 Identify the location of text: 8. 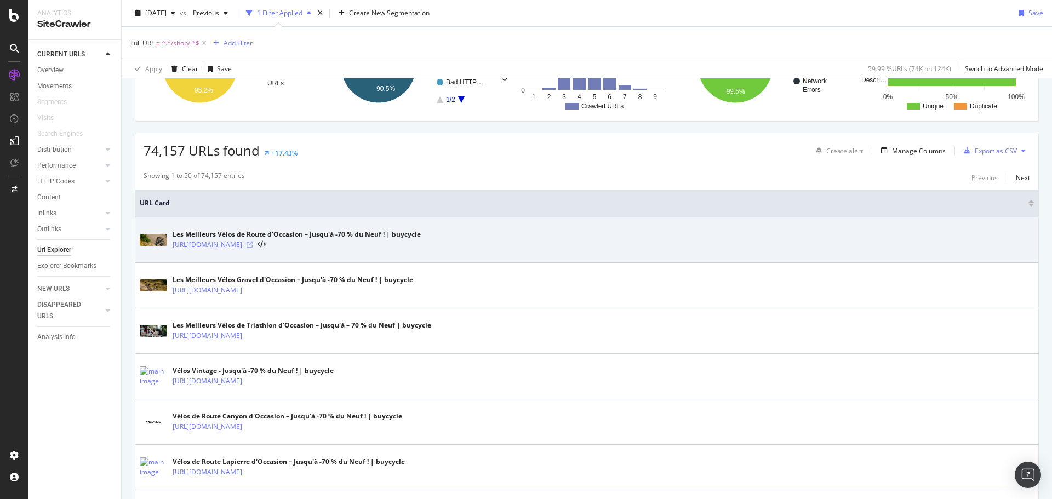
(640, 97).